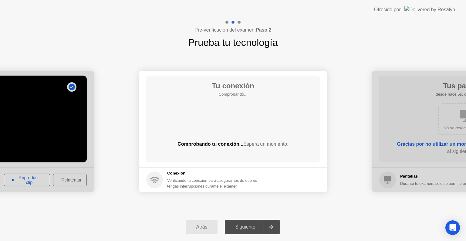  What do you see at coordinates (218, 183) in the screenshot?
I see `div: Verificando tu conexión para asegurarnos de que no tengas interrupciones durante el examen` at bounding box center [218, 183].